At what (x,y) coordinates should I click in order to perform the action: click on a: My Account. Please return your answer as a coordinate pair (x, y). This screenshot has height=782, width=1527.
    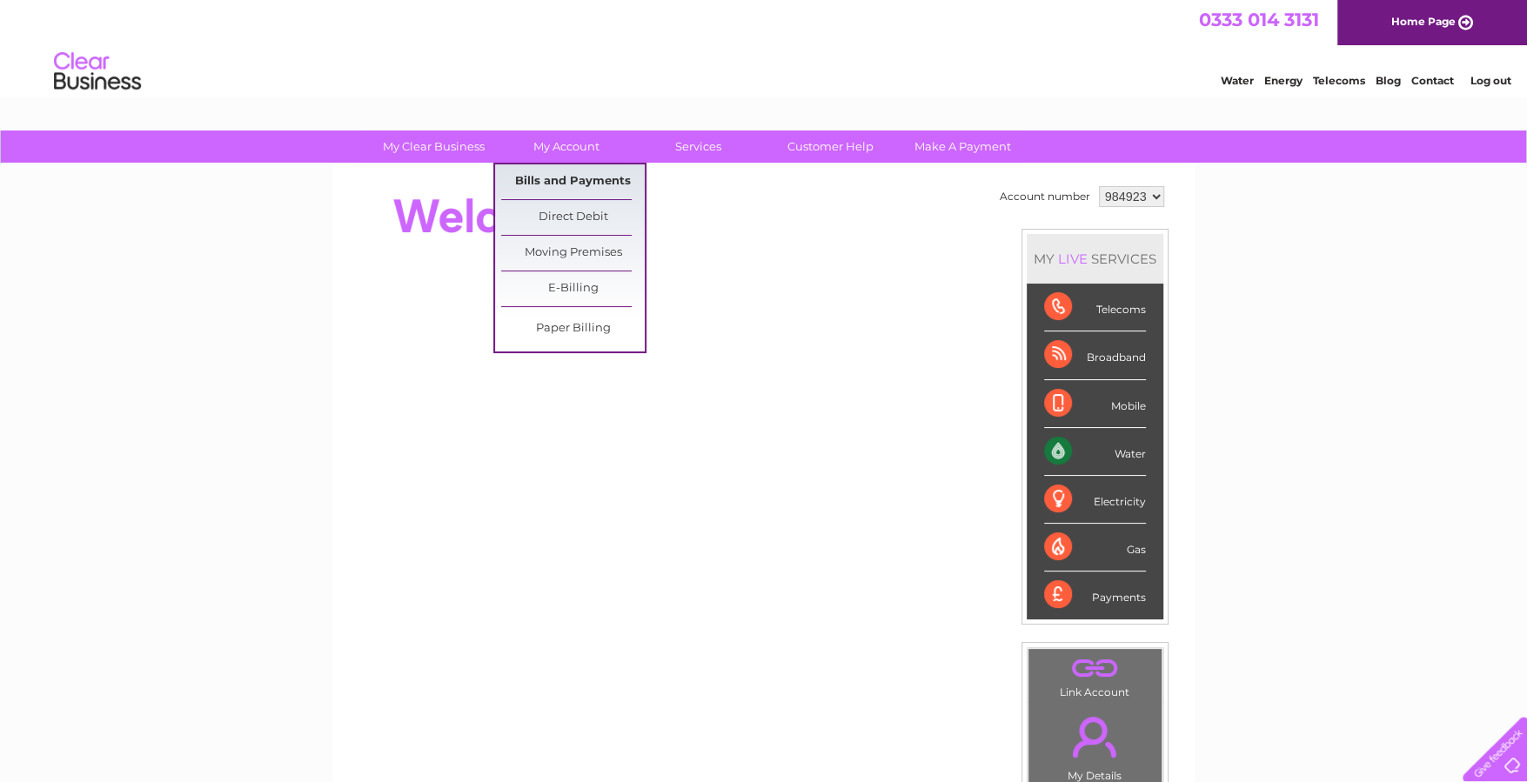
    Looking at the image, I should click on (566, 146).